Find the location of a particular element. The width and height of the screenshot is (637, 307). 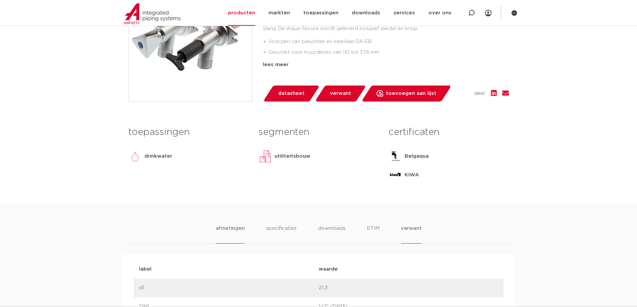

h3: certificaten is located at coordinates (448, 132).